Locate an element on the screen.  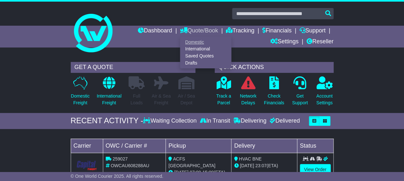
p: Full Loads is located at coordinates (137, 100).